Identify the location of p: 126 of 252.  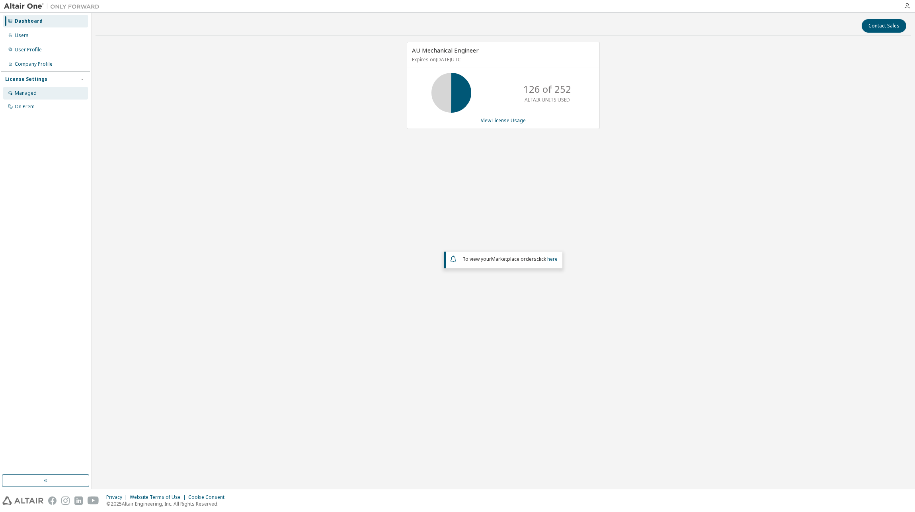
(547, 89).